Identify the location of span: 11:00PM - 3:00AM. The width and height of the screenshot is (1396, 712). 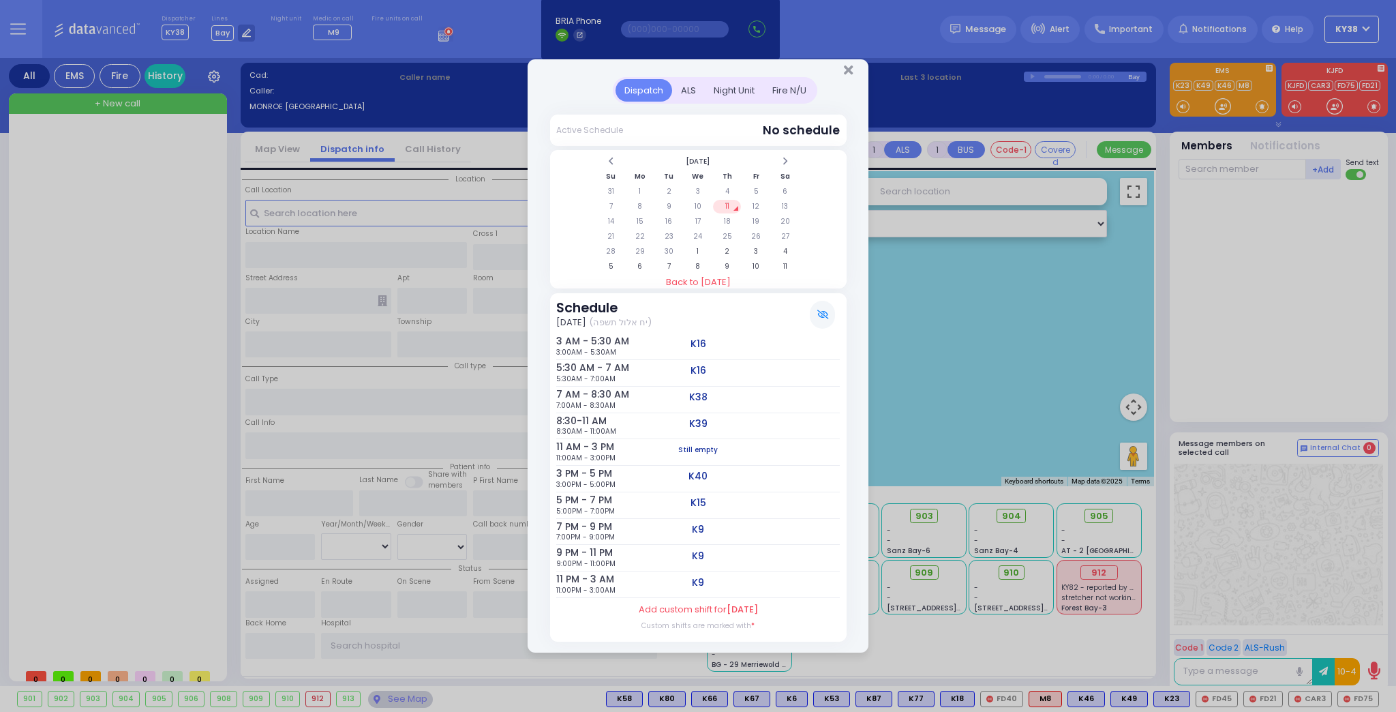
(586, 590).